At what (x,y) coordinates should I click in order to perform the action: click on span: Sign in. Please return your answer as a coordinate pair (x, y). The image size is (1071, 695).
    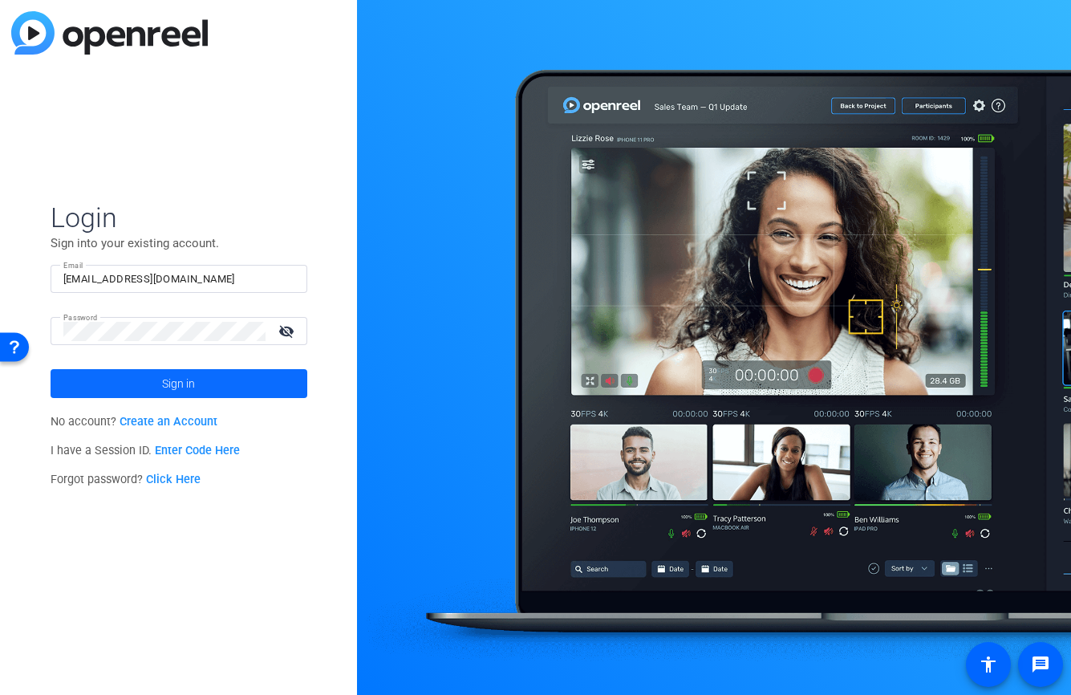
    Looking at the image, I should click on (178, 383).